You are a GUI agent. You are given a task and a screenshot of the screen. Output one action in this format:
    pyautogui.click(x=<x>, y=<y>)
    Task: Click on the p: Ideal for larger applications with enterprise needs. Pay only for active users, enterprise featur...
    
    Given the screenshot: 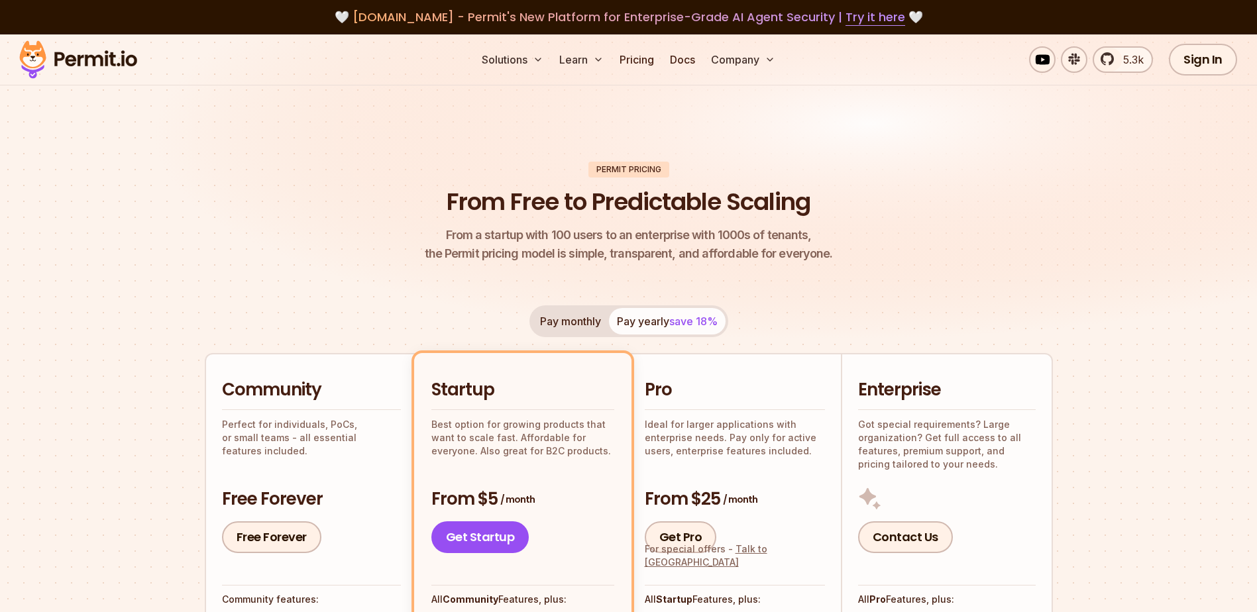 What is the action you would take?
    pyautogui.click(x=735, y=438)
    